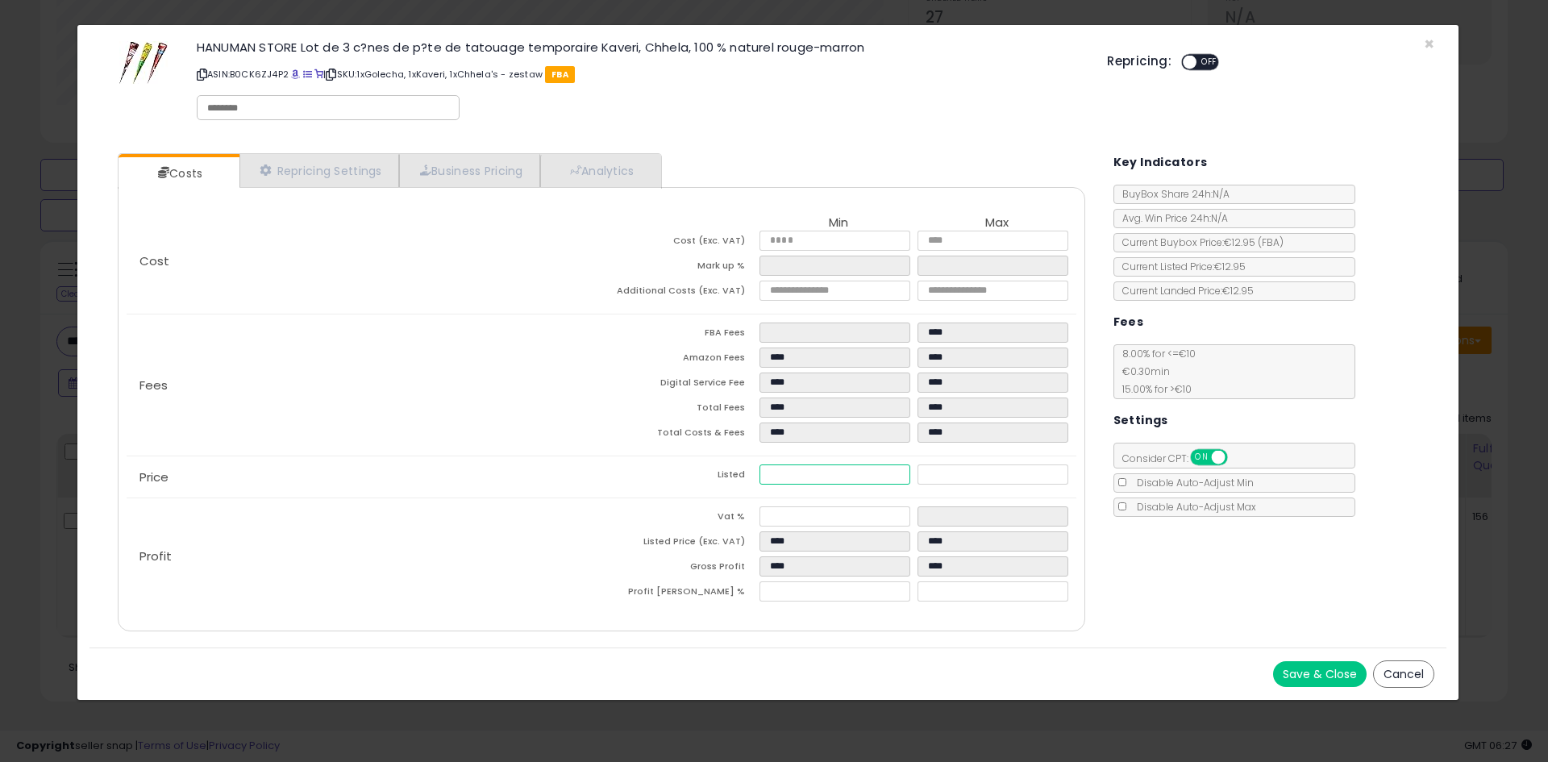 This screenshot has width=1548, height=762. Describe the element at coordinates (680, 568) in the screenshot. I see `td: Gross Profit` at that location.